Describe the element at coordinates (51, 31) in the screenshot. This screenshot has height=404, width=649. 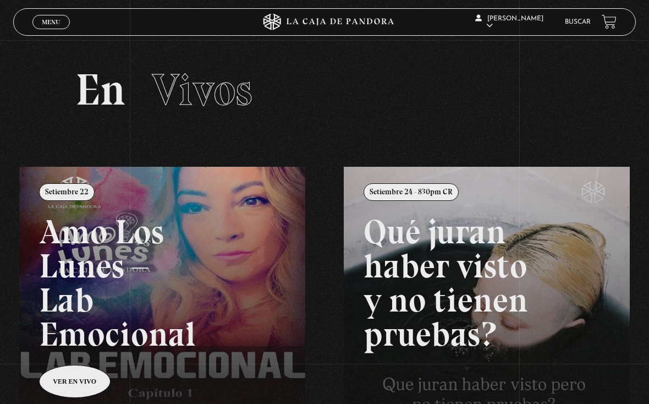
I see `span: Cerrar` at that location.